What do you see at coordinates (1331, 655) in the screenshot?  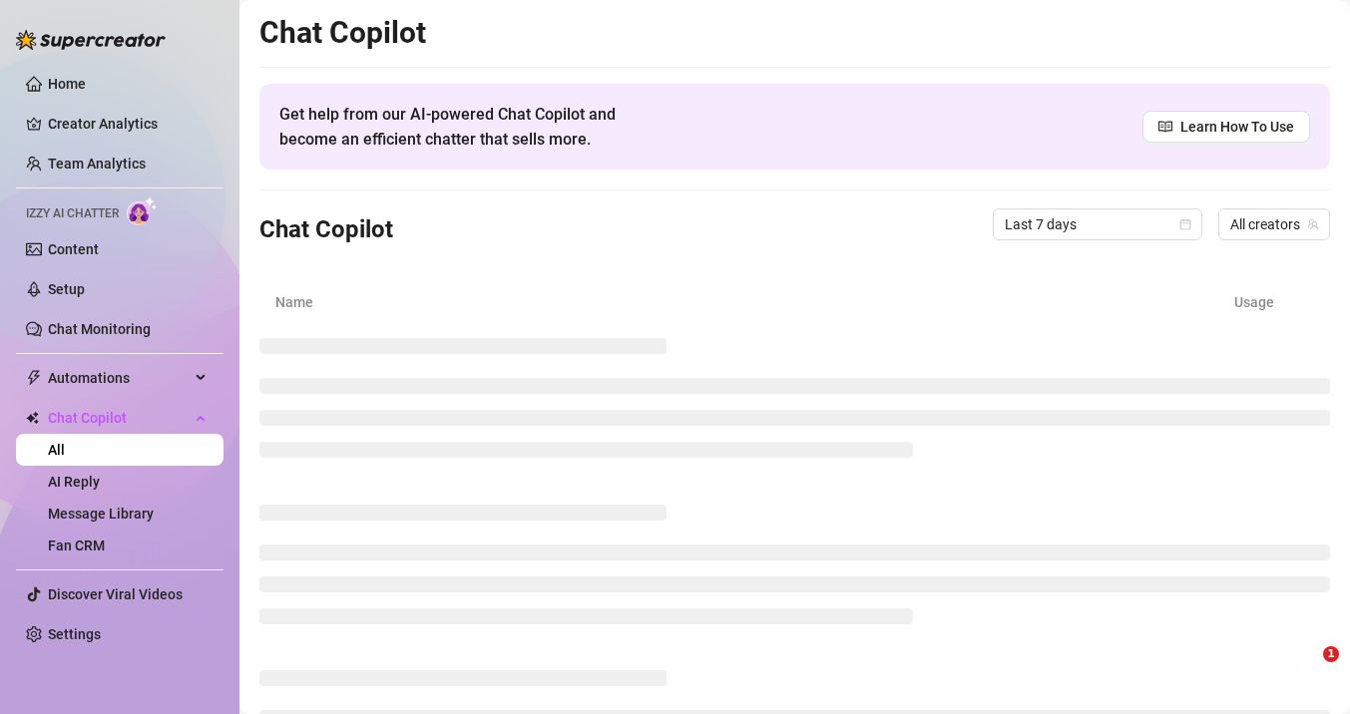 I see `span: 1` at bounding box center [1331, 655].